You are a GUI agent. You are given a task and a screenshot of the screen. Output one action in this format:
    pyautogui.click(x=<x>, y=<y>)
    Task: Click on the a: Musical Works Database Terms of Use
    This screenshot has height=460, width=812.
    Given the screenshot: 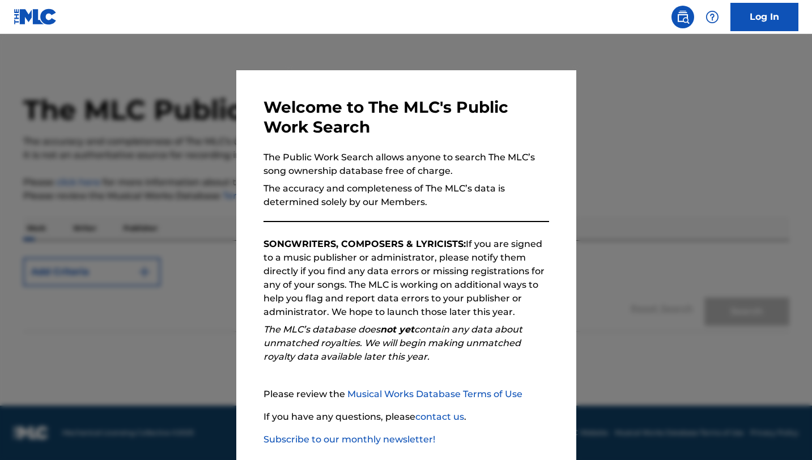 What is the action you would take?
    pyautogui.click(x=435, y=394)
    